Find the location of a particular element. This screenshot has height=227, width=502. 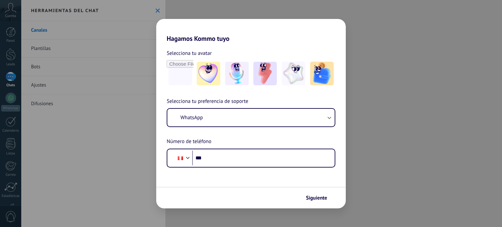

img: -5.jpeg is located at coordinates (322, 74).